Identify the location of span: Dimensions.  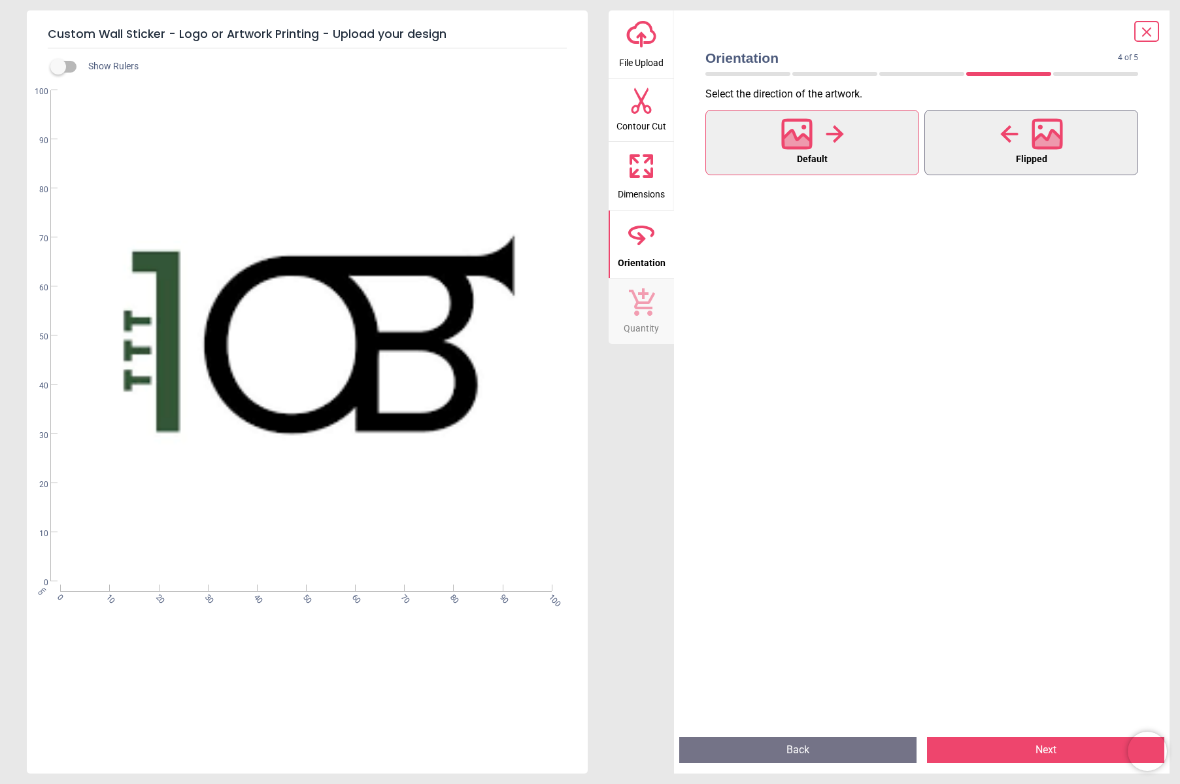
(642, 192).